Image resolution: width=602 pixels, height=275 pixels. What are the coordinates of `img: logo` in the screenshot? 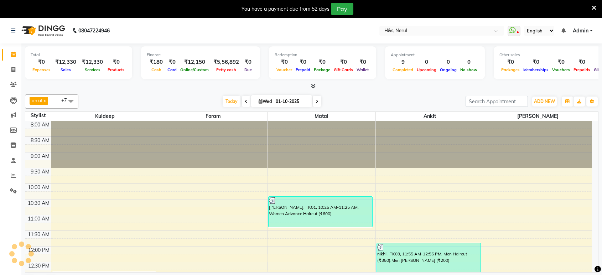 It's located at (42, 31).